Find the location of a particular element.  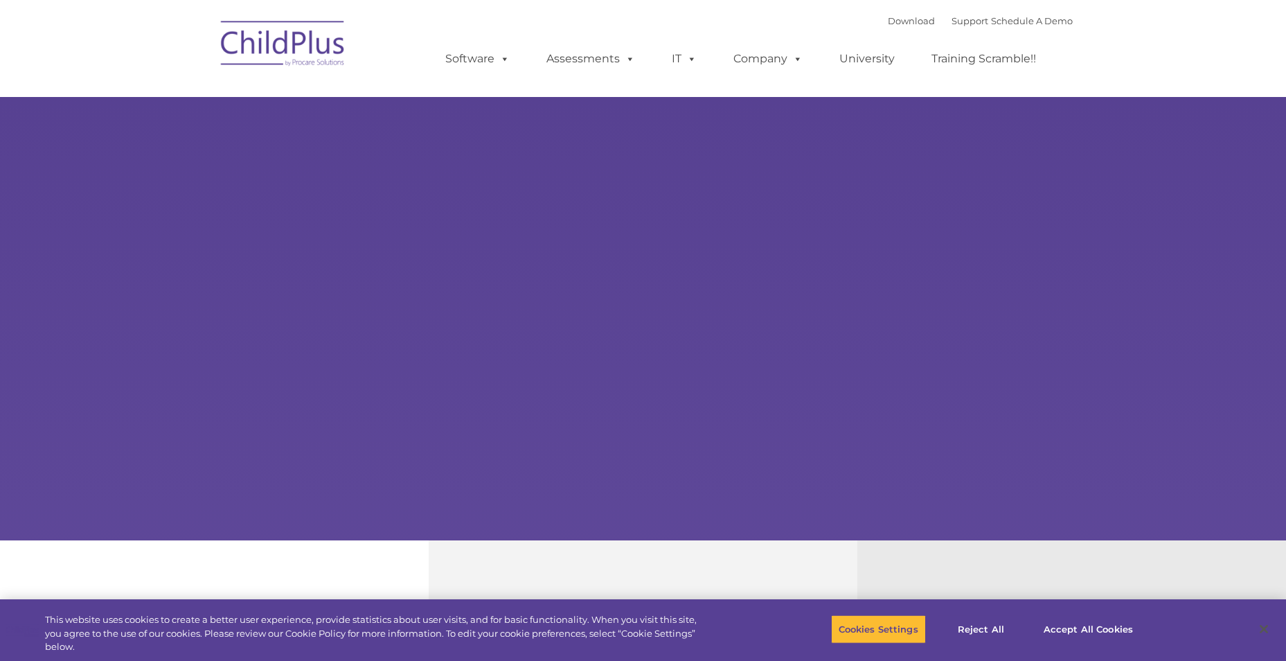

button: Cookies Settings is located at coordinates (878, 629).